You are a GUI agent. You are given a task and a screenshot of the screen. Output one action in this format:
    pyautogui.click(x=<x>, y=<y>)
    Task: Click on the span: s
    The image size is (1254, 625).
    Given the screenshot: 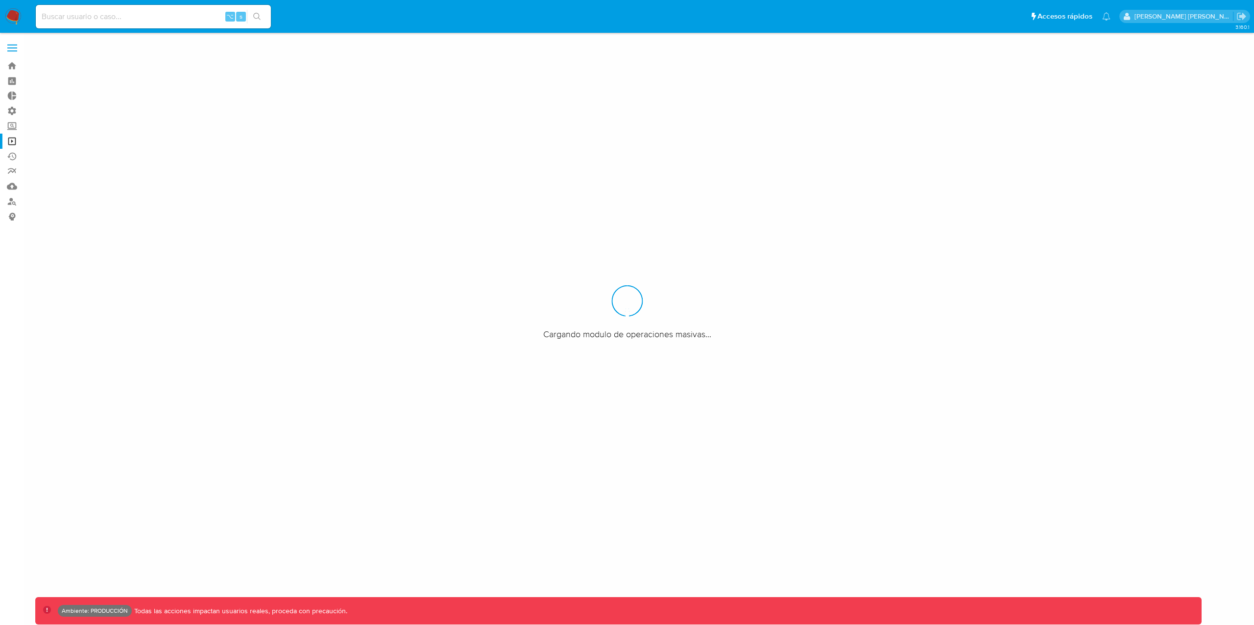 What is the action you would take?
    pyautogui.click(x=241, y=16)
    